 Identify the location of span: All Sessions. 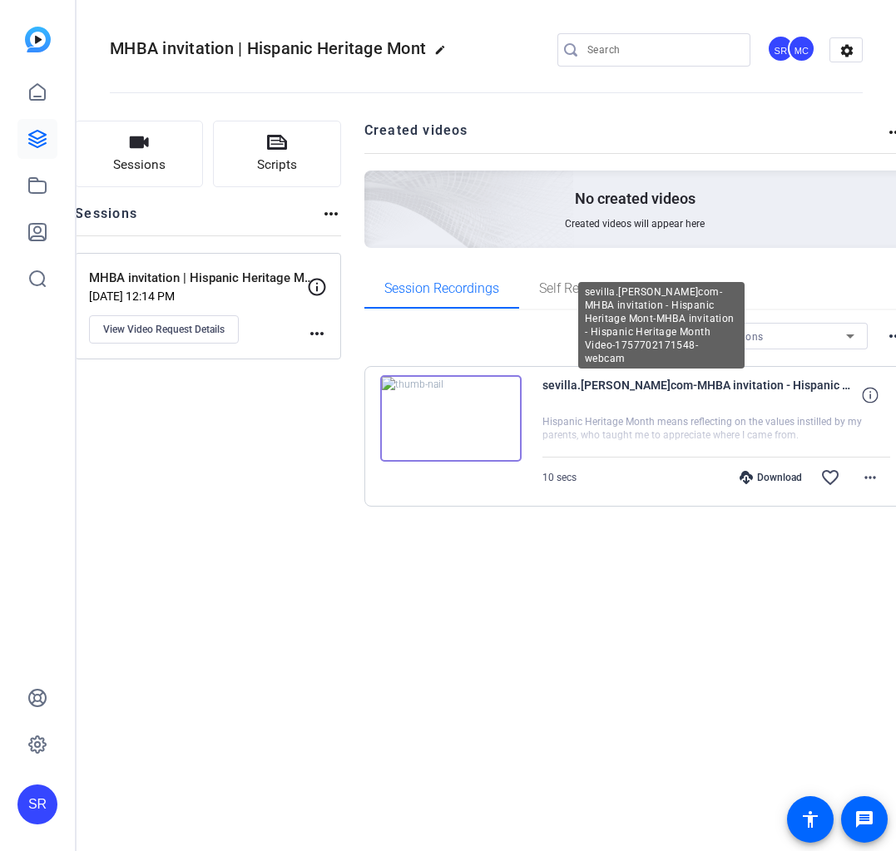
(734, 337).